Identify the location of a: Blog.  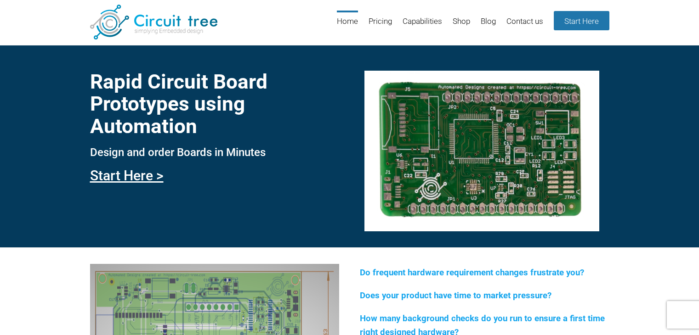
(488, 25).